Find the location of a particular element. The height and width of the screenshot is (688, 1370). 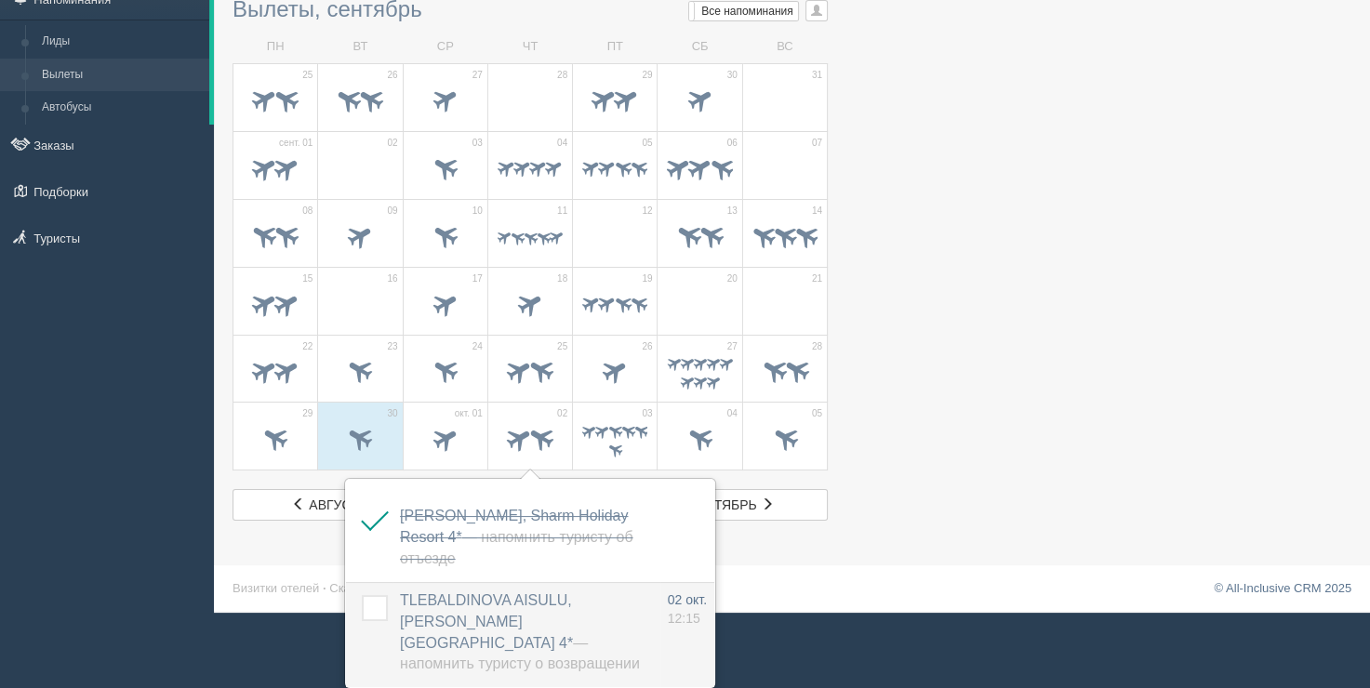

span: 10 is located at coordinates (477, 211).